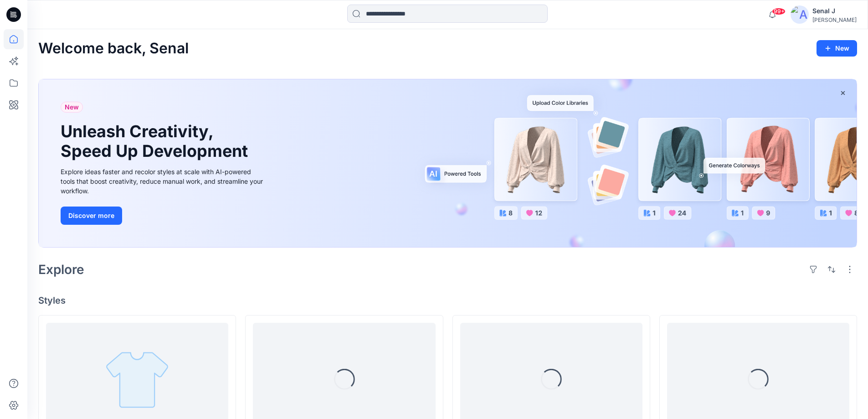 Image resolution: width=868 pixels, height=419 pixels. I want to click on h1: Unleash Creativity, Speed Up Development, so click(156, 141).